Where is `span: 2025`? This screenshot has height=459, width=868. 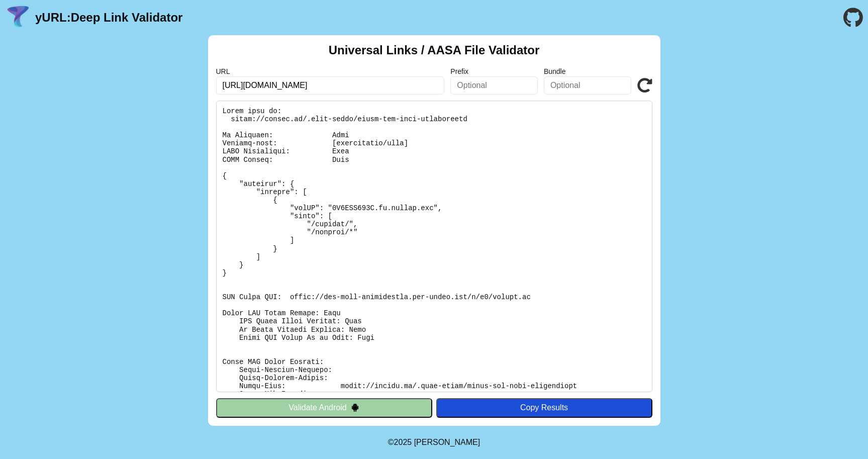
span: 2025 is located at coordinates (403, 442).